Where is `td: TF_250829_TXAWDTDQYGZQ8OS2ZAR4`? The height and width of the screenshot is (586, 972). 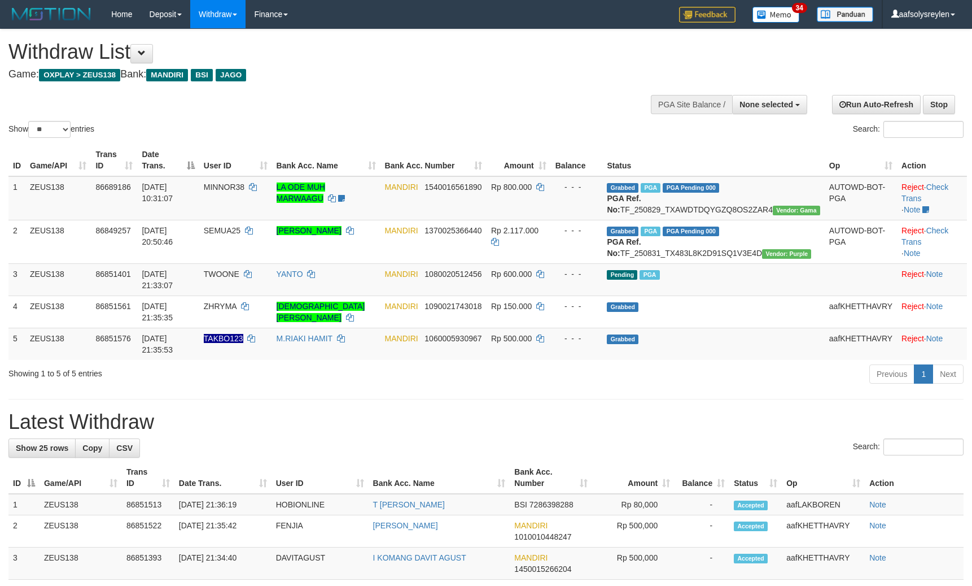
td: TF_250829_TXAWDTDQYGZQ8OS2ZAR4 is located at coordinates (713, 198).